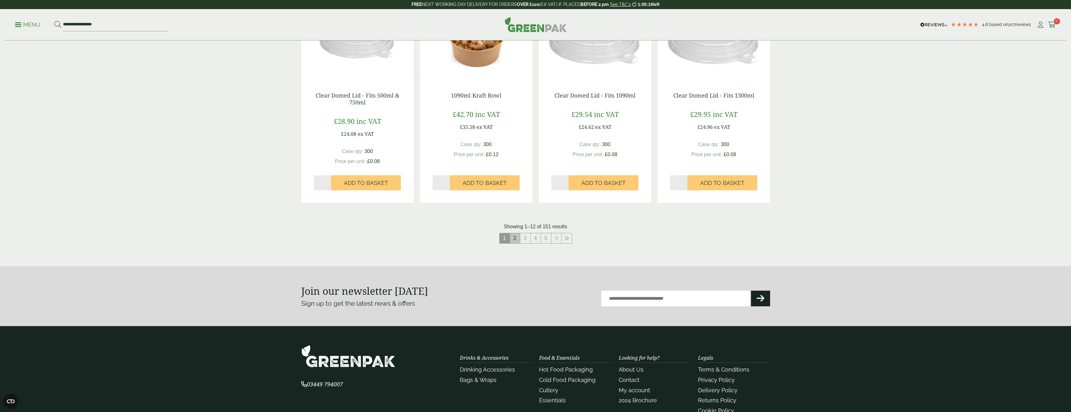 The height and width of the screenshot is (412, 1071). Describe the element at coordinates (595, 4) in the screenshot. I see `strong: BEFORE 2 pm` at that location.